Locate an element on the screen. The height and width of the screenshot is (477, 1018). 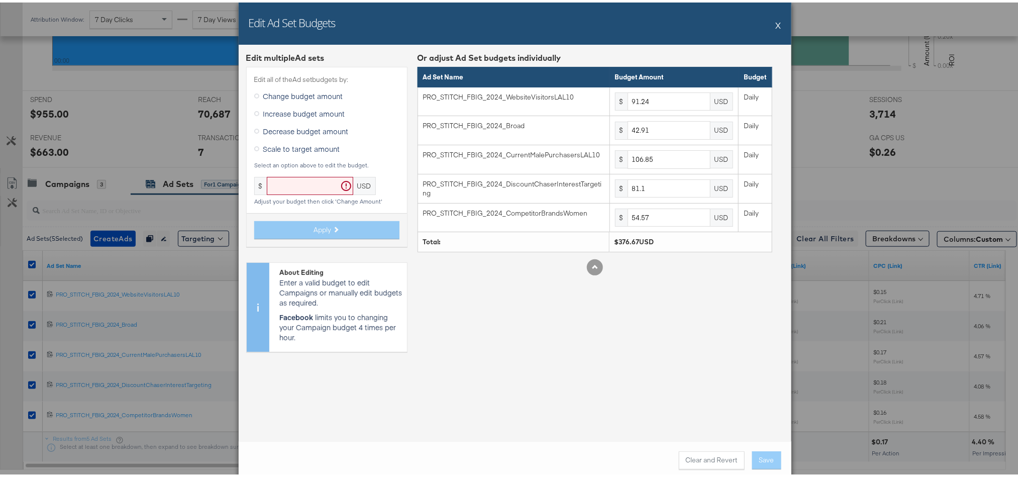
div: About Editing is located at coordinates (341, 270).